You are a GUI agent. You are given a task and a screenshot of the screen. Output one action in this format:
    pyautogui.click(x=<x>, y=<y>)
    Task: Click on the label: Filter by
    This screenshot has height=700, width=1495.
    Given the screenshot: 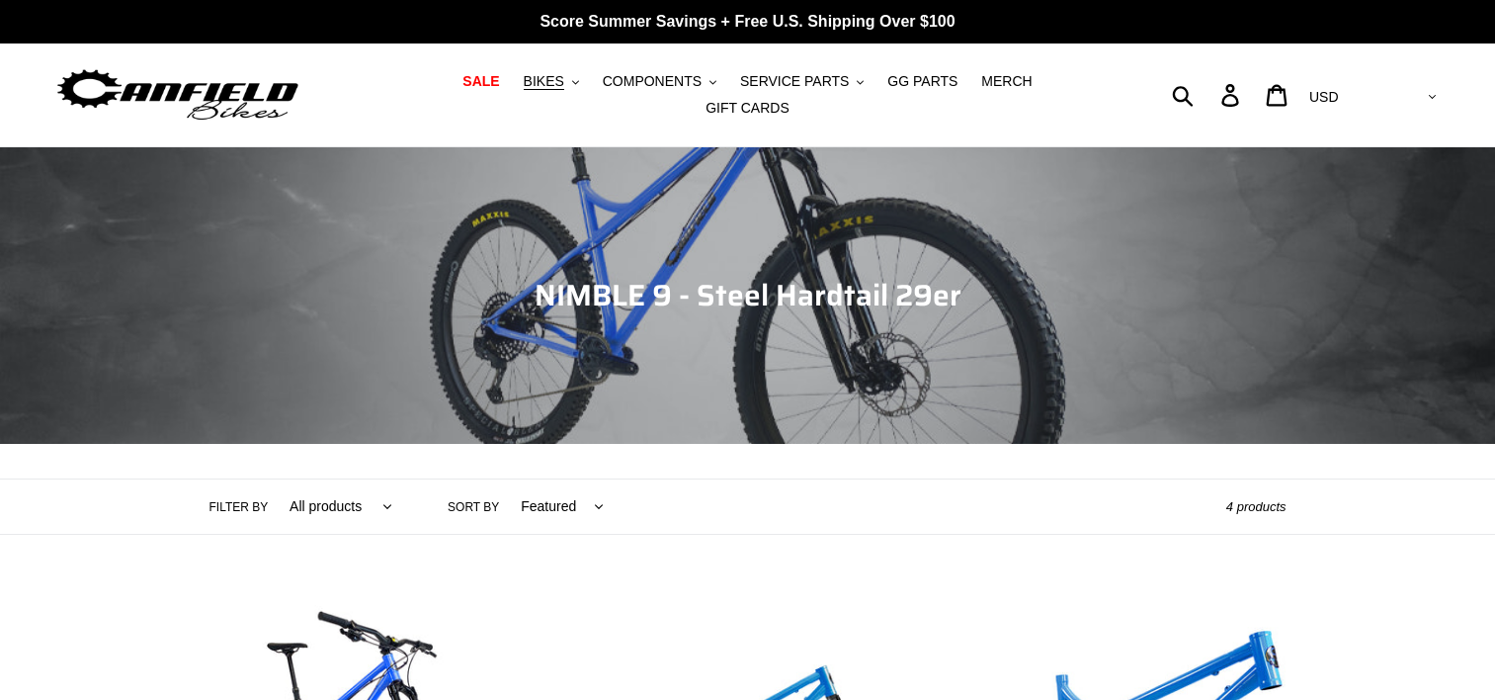 What is the action you would take?
    pyautogui.click(x=239, y=507)
    